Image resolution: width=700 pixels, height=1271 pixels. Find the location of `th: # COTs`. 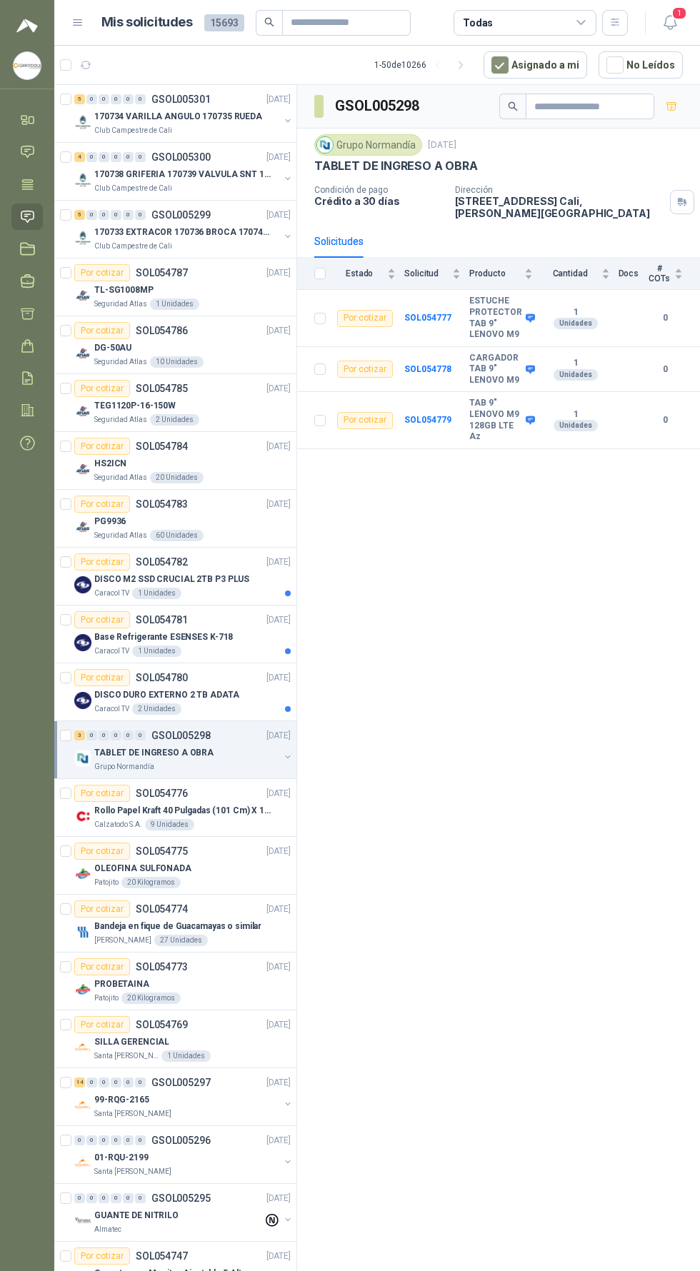

th: # COTs is located at coordinates (673, 273).